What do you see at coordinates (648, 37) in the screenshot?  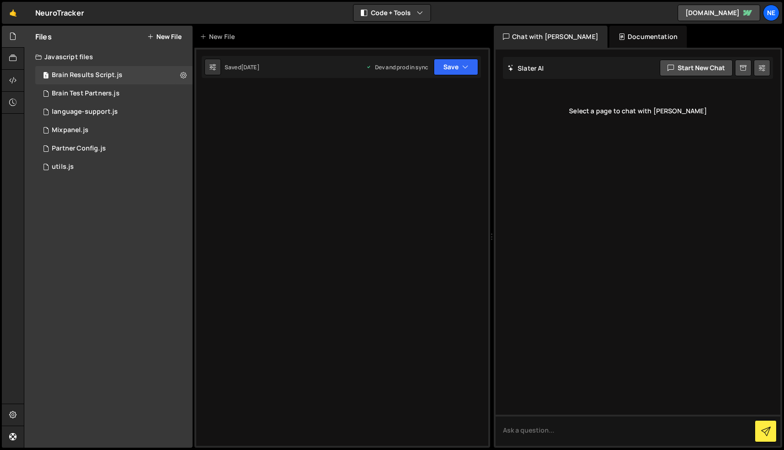 I see `div: Documentation` at bounding box center [648, 37].